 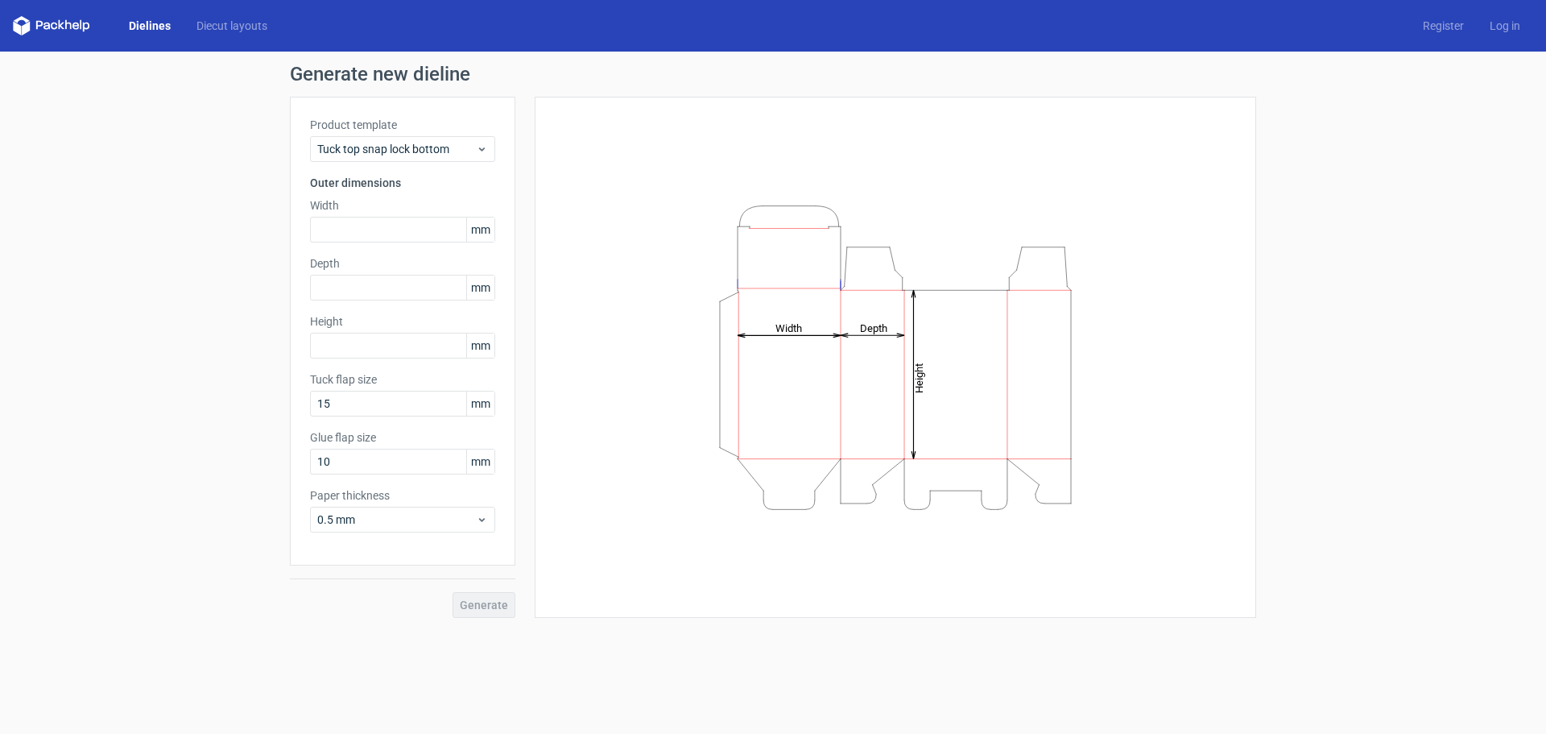 What do you see at coordinates (403, 125) in the screenshot?
I see `label: Product template` at bounding box center [403, 125].